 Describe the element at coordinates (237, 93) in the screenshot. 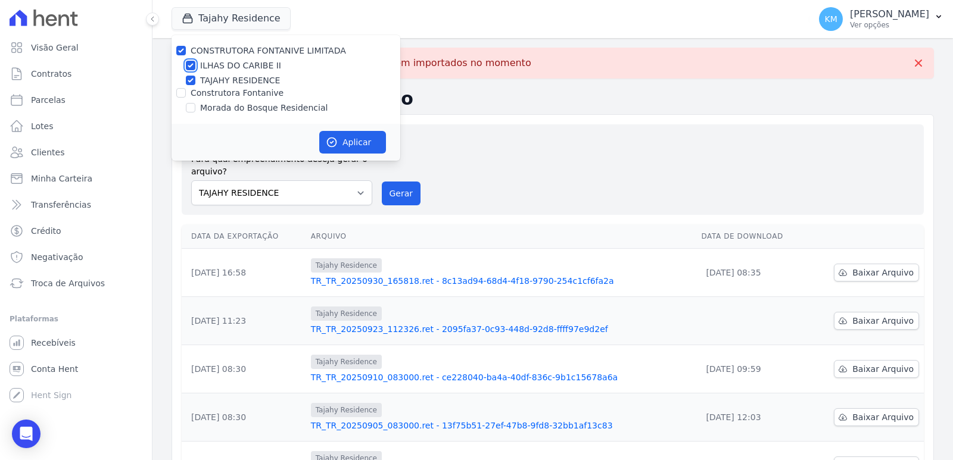

I see `label: Construtora Fontanive` at that location.